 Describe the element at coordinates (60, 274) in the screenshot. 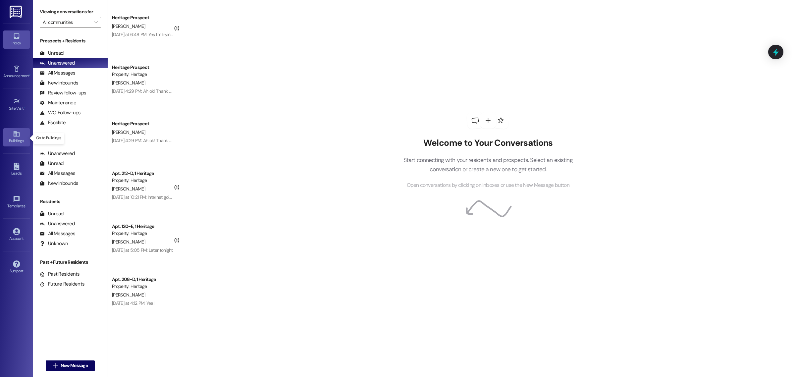

I see `div: Past Residents` at that location.